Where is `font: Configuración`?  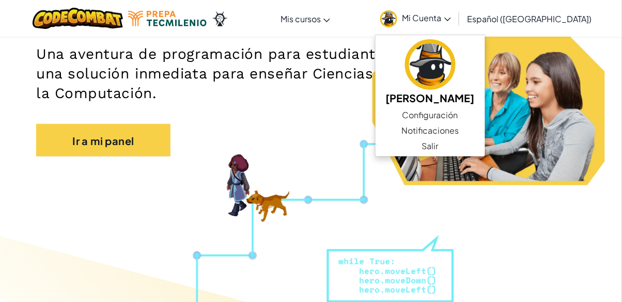
font: Configuración is located at coordinates (430, 115).